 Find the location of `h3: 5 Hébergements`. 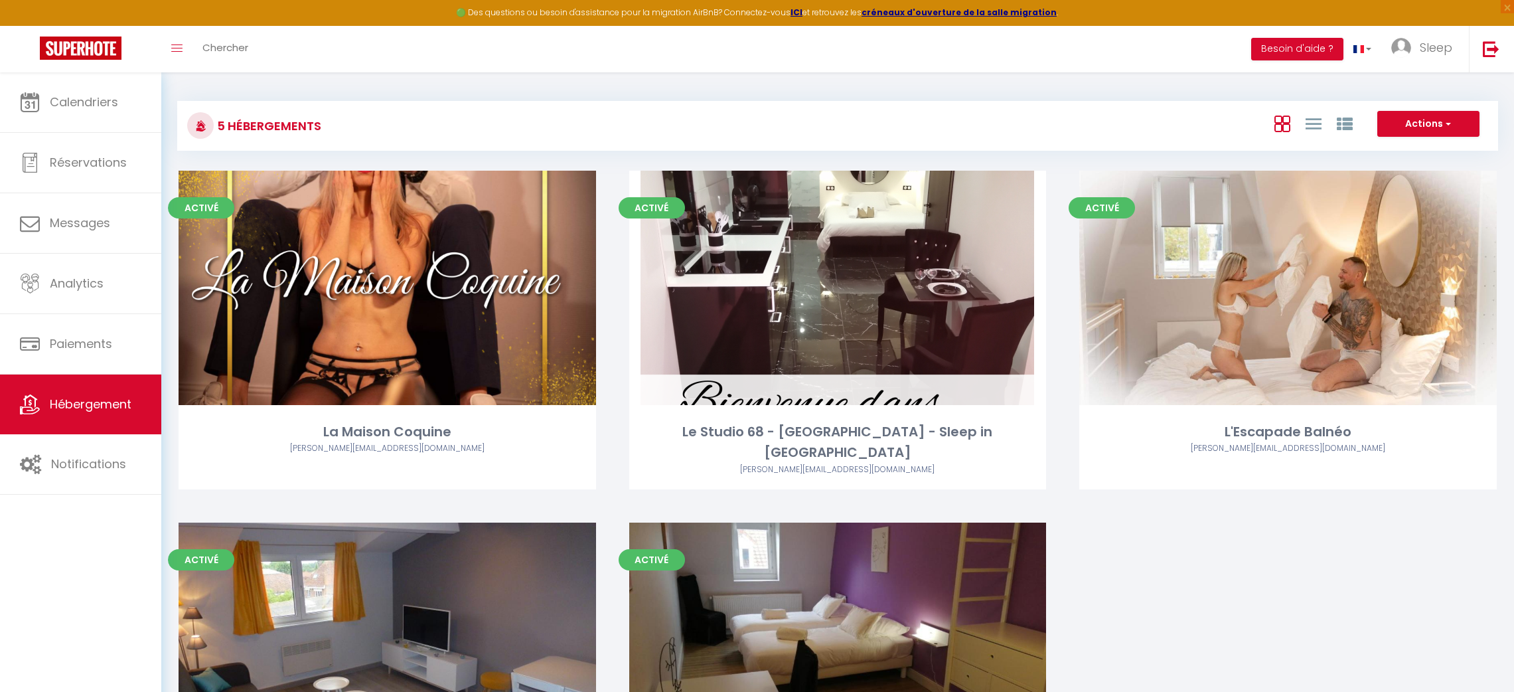

h3: 5 Hébergements is located at coordinates (267, 125).